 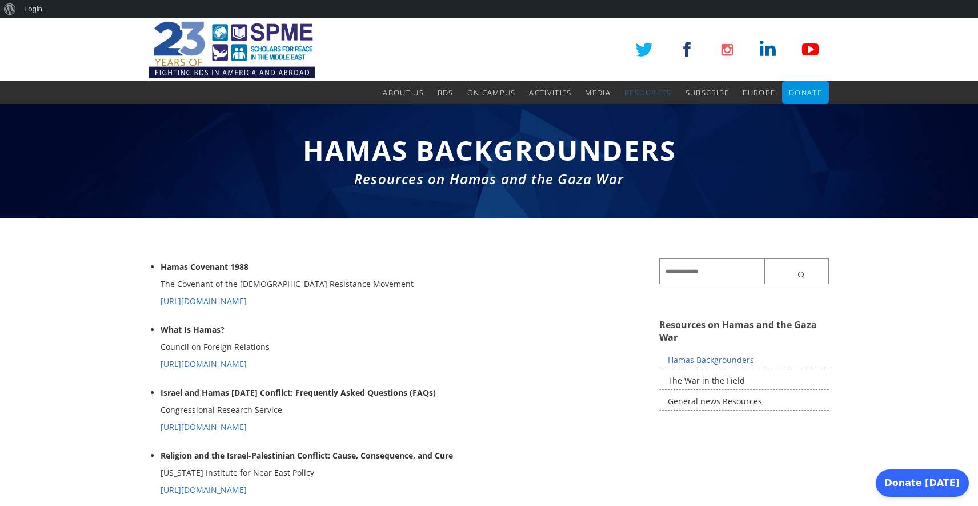 What do you see at coordinates (446, 93) in the screenshot?
I see `span: BDS` at bounding box center [446, 93].